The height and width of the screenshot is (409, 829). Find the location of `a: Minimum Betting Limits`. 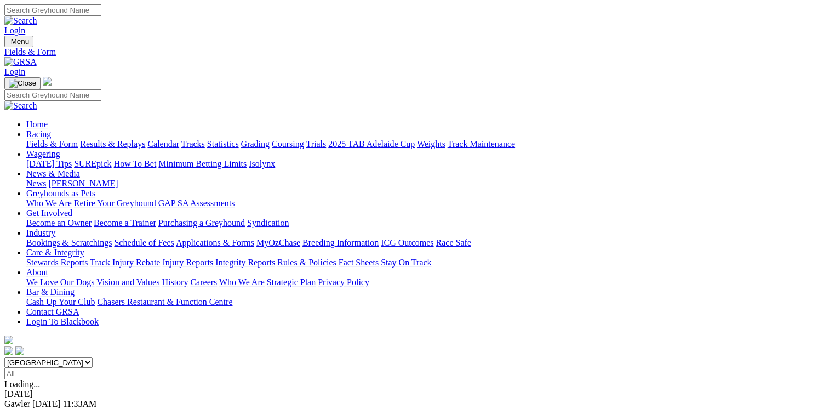

a: Minimum Betting Limits is located at coordinates (202, 163).